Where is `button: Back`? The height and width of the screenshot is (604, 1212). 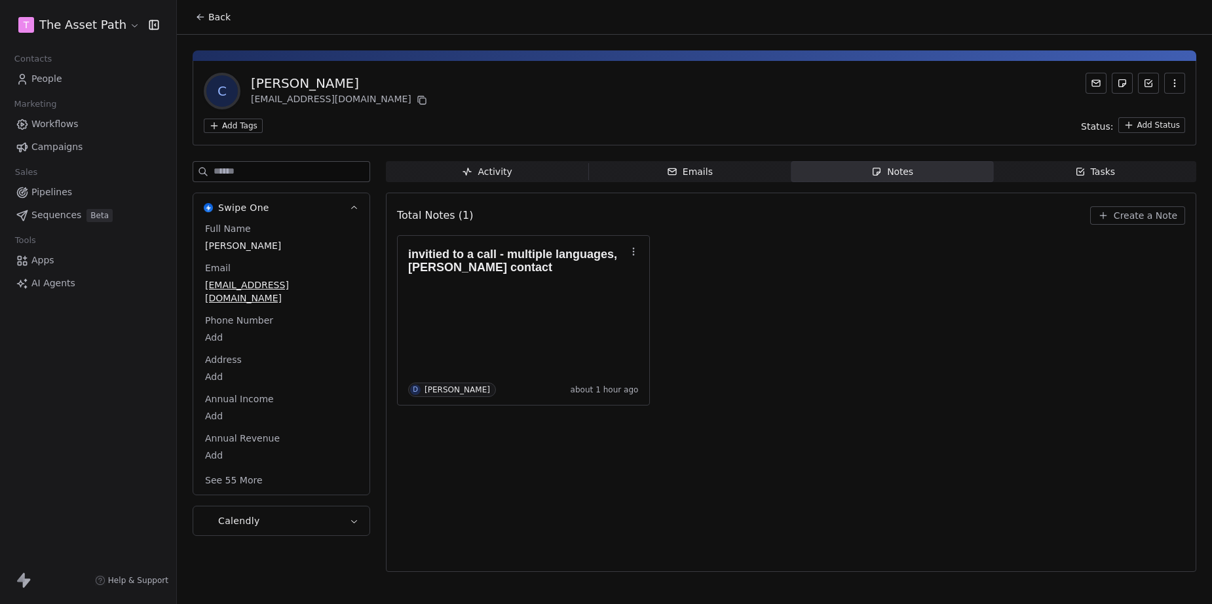 button: Back is located at coordinates (213, 17).